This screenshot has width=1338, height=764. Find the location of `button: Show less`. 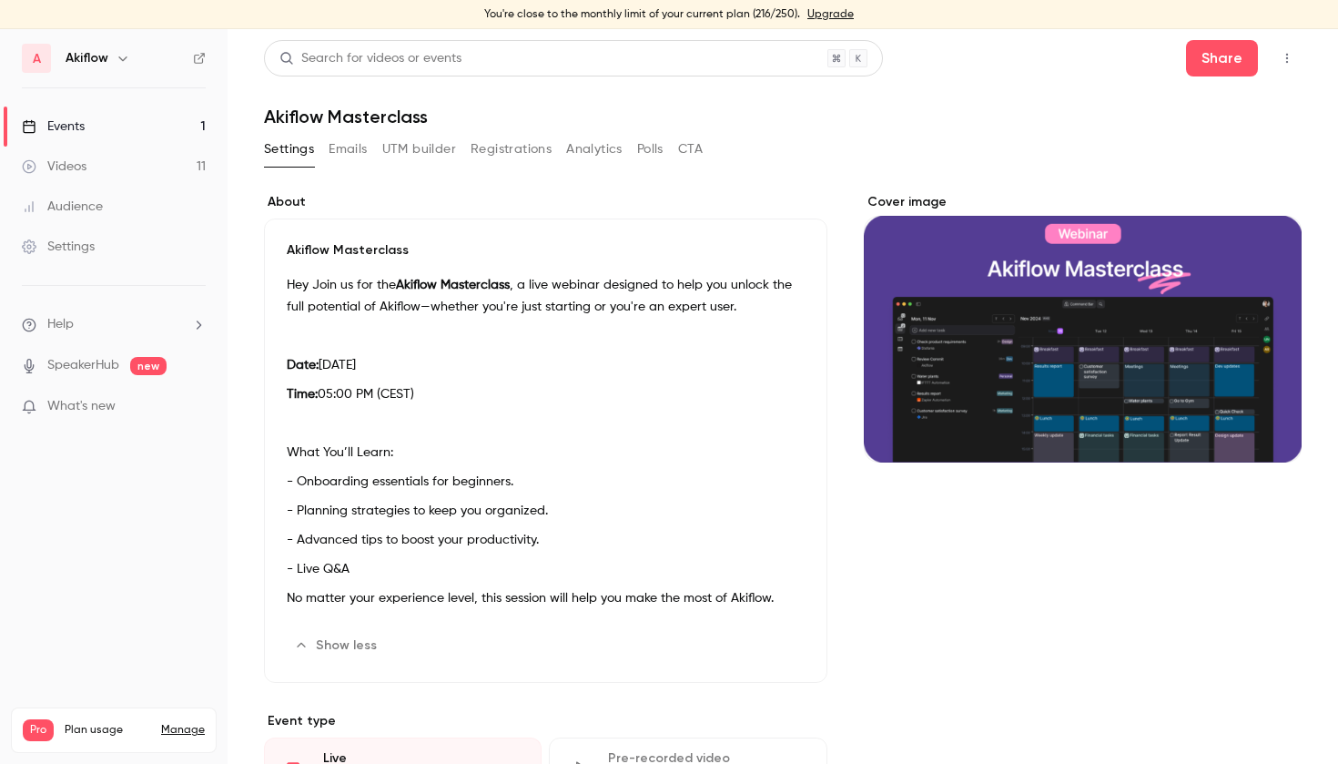

button: Show less is located at coordinates (337, 645).